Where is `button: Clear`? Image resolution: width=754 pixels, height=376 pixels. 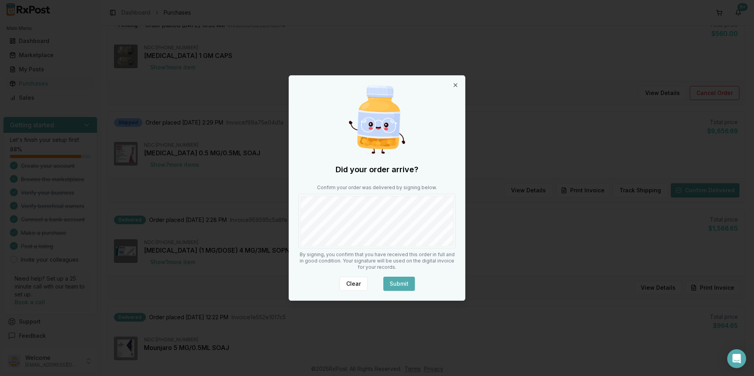
button: Clear is located at coordinates (353, 284).